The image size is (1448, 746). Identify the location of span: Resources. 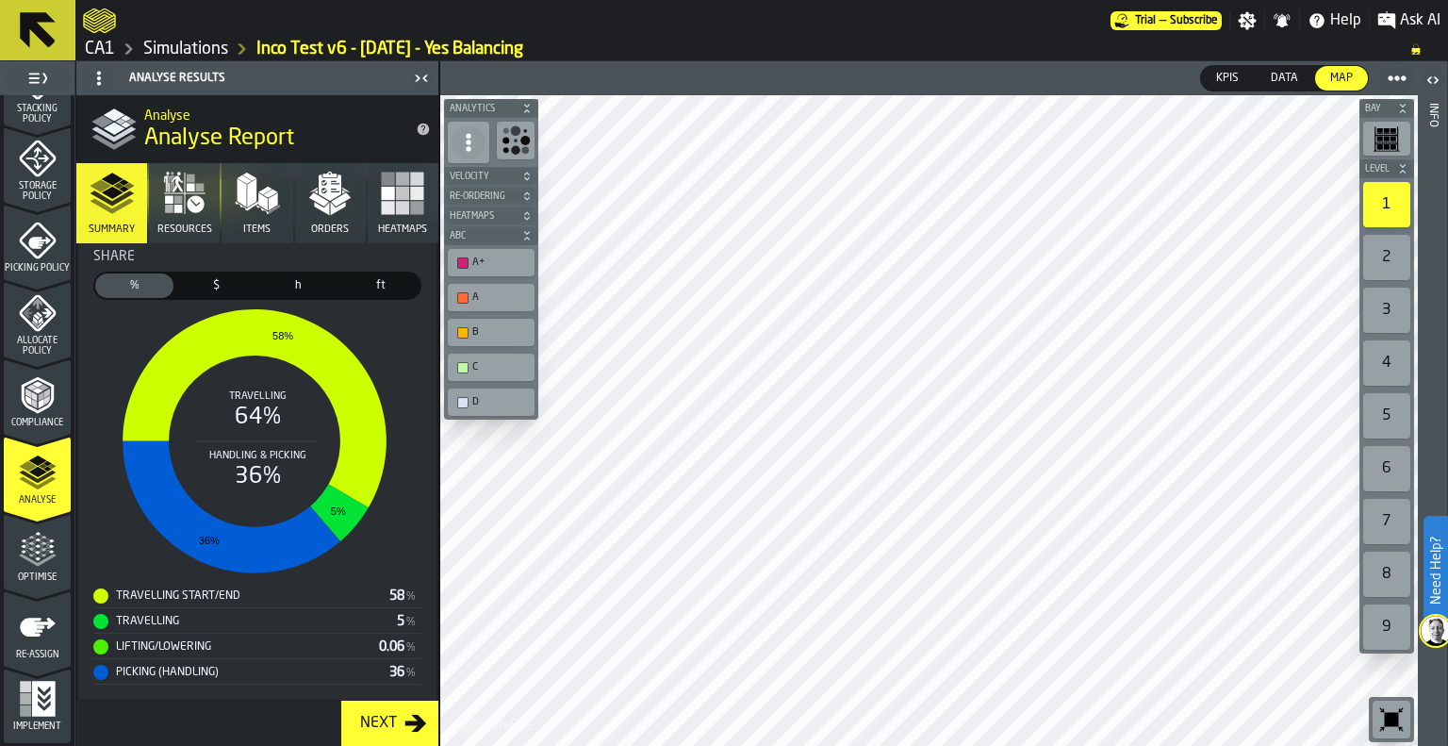
(185, 229).